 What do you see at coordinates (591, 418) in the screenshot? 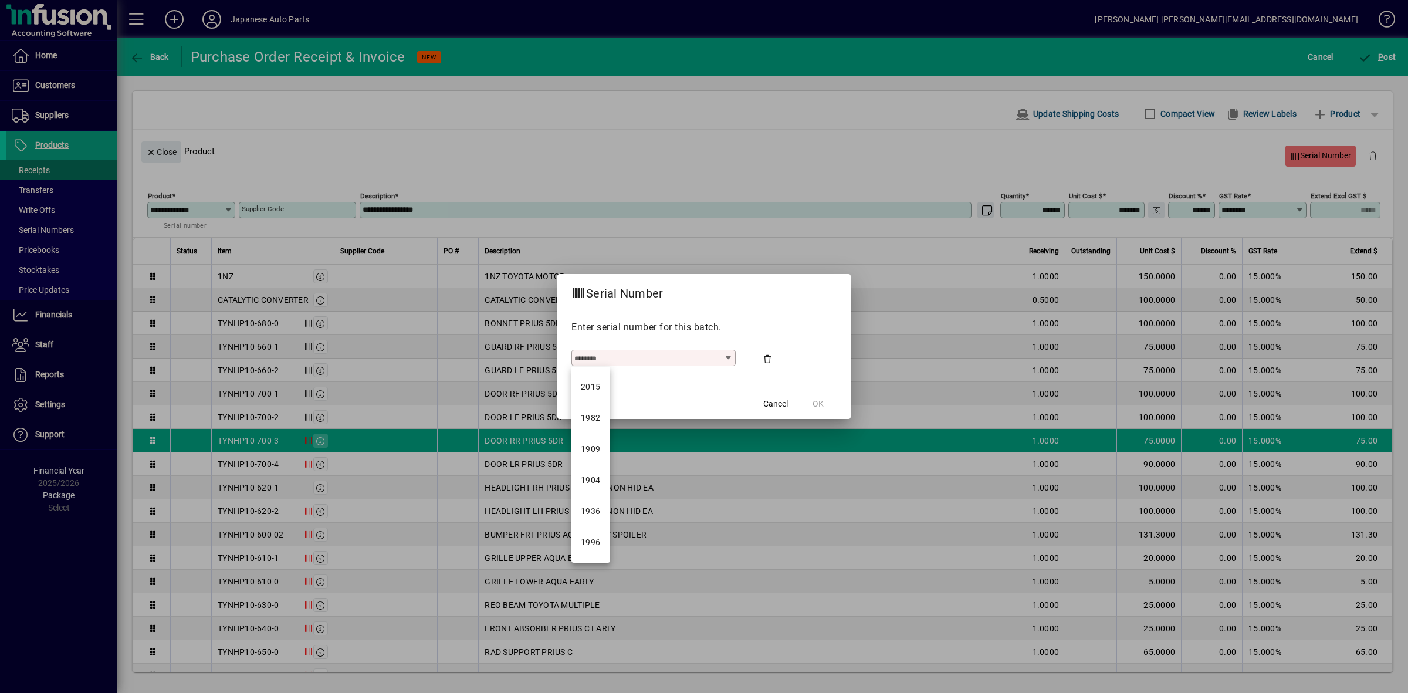
I see `div: 1982` at bounding box center [591, 418].